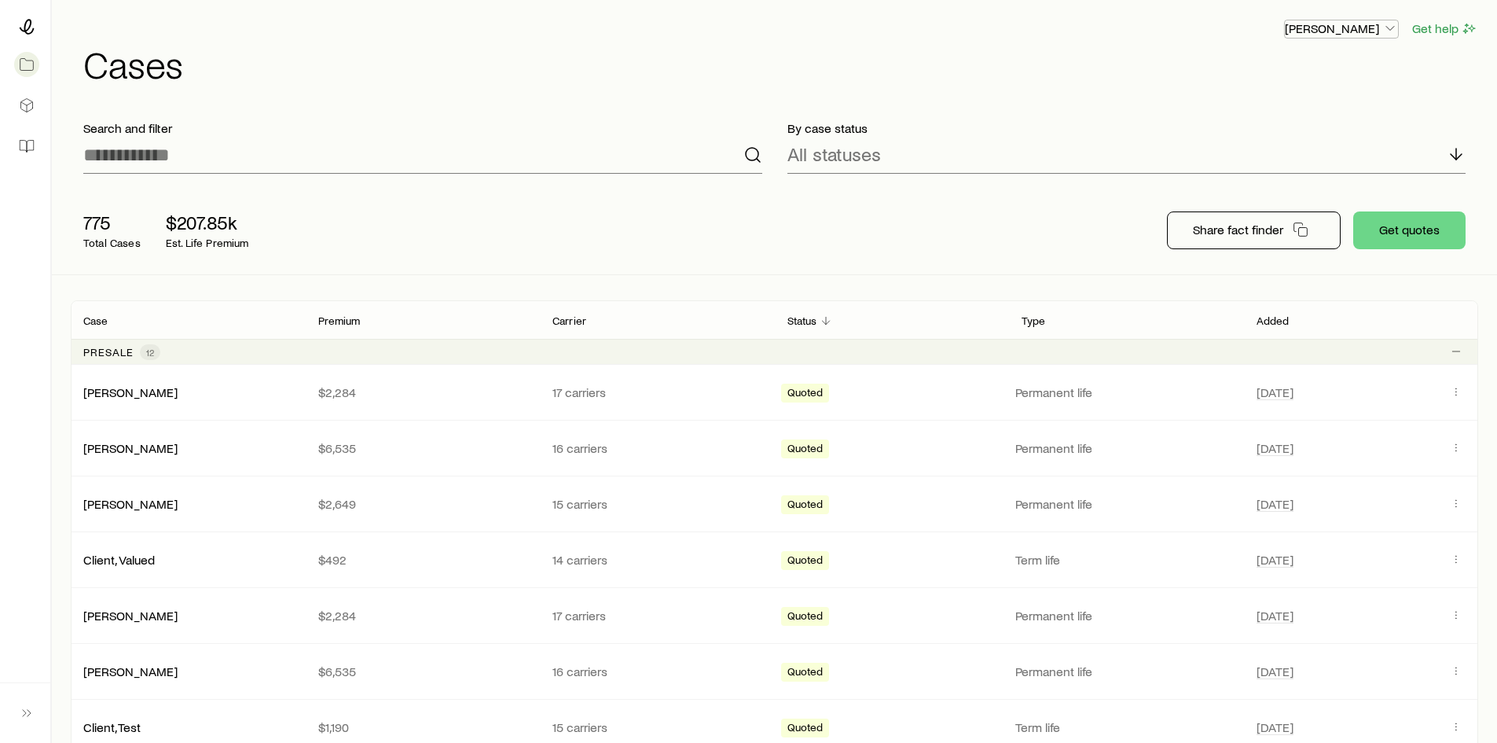 This screenshot has width=1497, height=743. Describe the element at coordinates (119, 559) in the screenshot. I see `a: Client, Valued` at that location.